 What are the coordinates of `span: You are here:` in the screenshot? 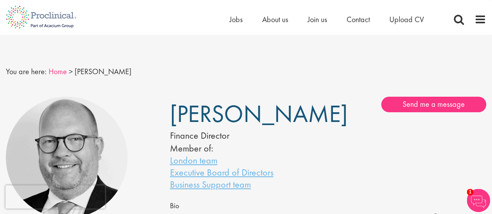 It's located at (26, 72).